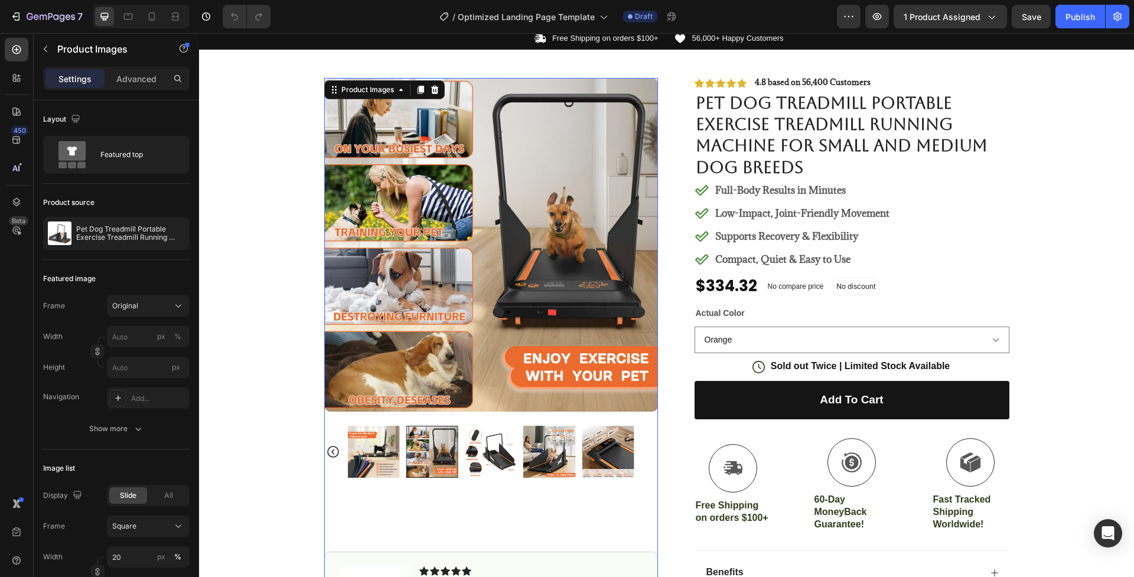 The height and width of the screenshot is (577, 1134). Describe the element at coordinates (644, 17) in the screenshot. I see `span: Draft` at that location.